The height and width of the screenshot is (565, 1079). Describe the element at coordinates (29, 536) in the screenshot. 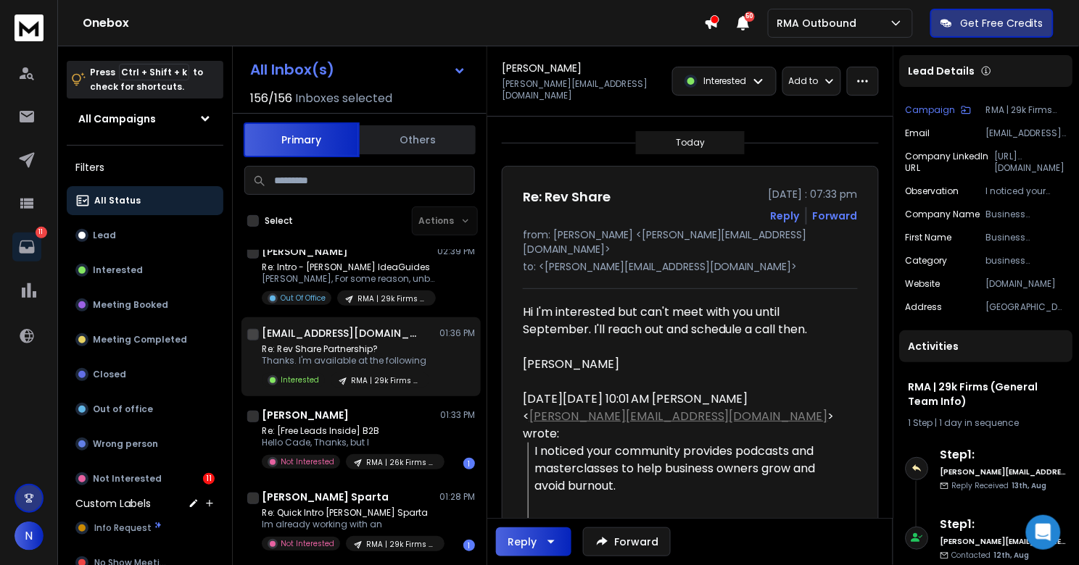

I see `span: N` at that location.